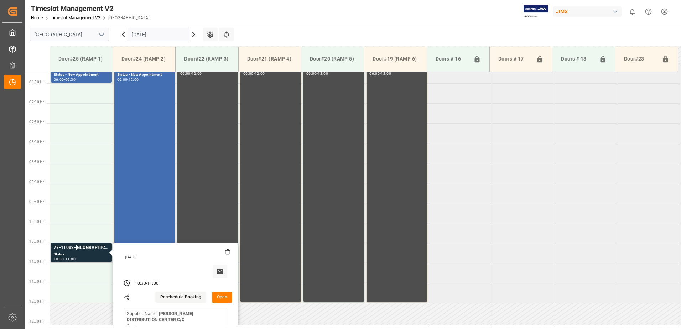  Describe the element at coordinates (36, 202) in the screenshot. I see `span: 09:30 Hr` at that location.